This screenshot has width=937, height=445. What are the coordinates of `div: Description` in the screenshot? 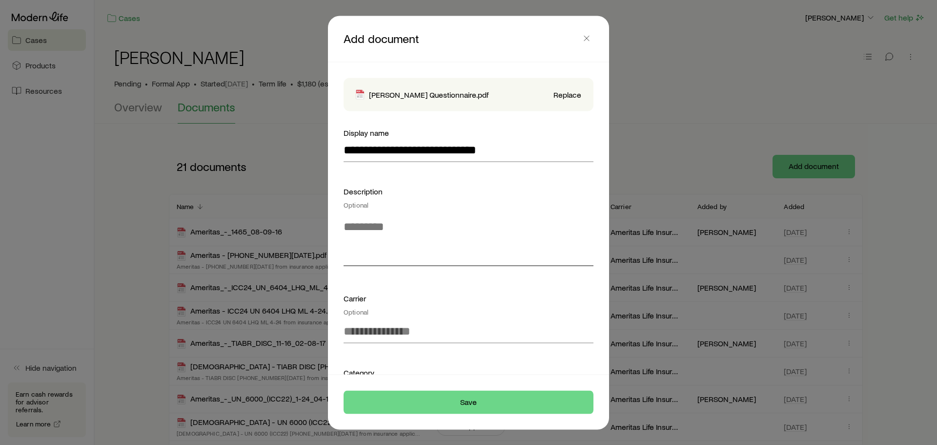 It's located at (469, 197).